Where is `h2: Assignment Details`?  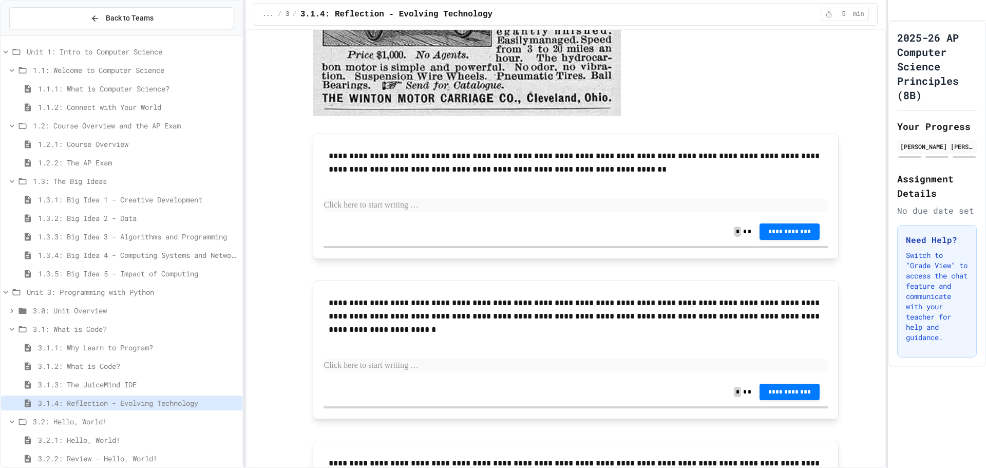
h2: Assignment Details is located at coordinates (936, 186).